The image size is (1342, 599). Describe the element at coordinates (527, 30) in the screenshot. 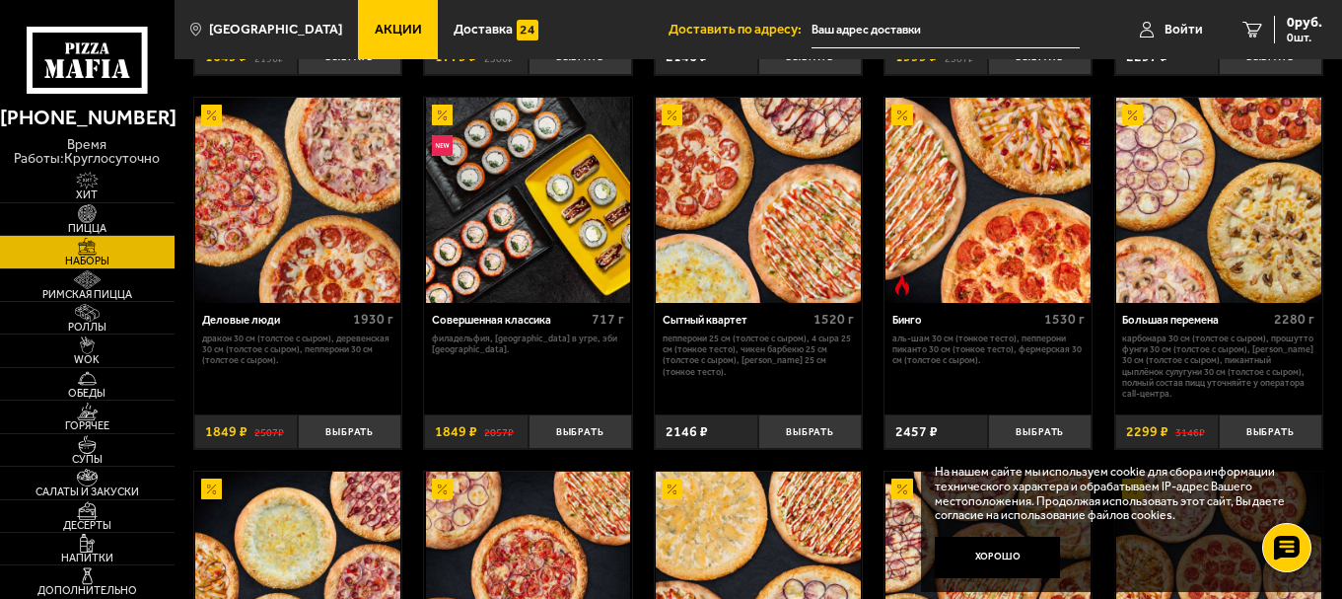

I see `img: 15daf4d41897b9f0e9f617042186c801.svg` at that location.